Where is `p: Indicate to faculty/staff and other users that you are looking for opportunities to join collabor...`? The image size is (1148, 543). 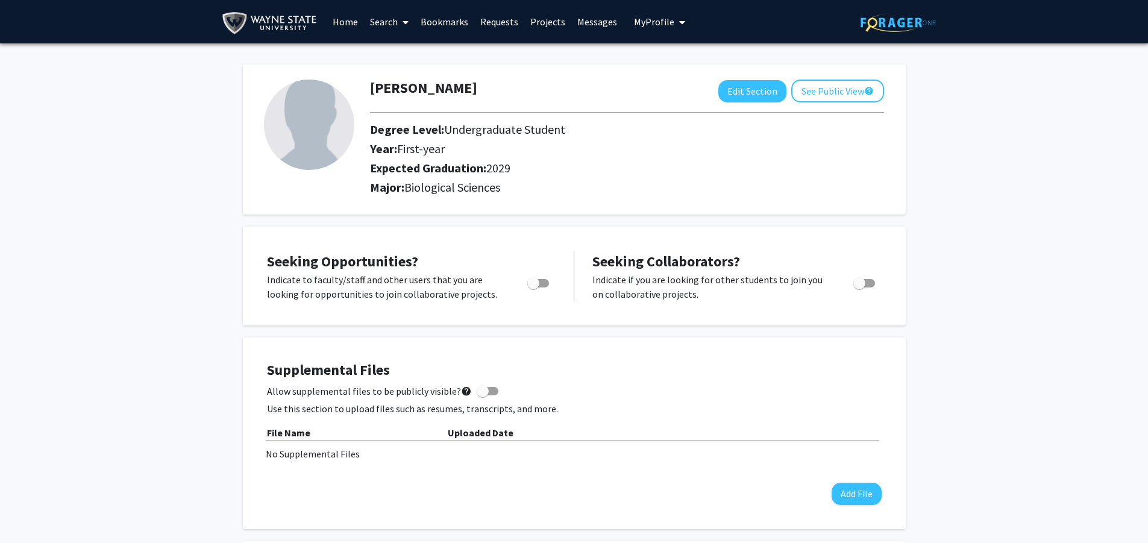
p: Indicate to faculty/staff and other users that you are looking for opportunities to join collabor... is located at coordinates (386, 287).